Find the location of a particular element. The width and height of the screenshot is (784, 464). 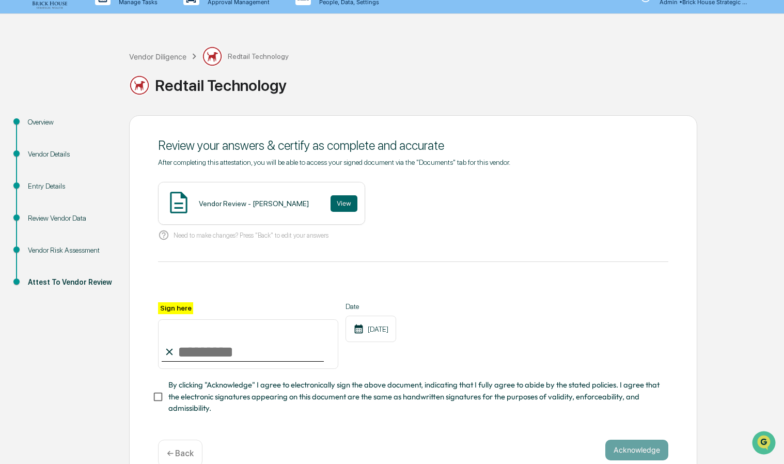

a: Powered byPylon is located at coordinates (99, 231).